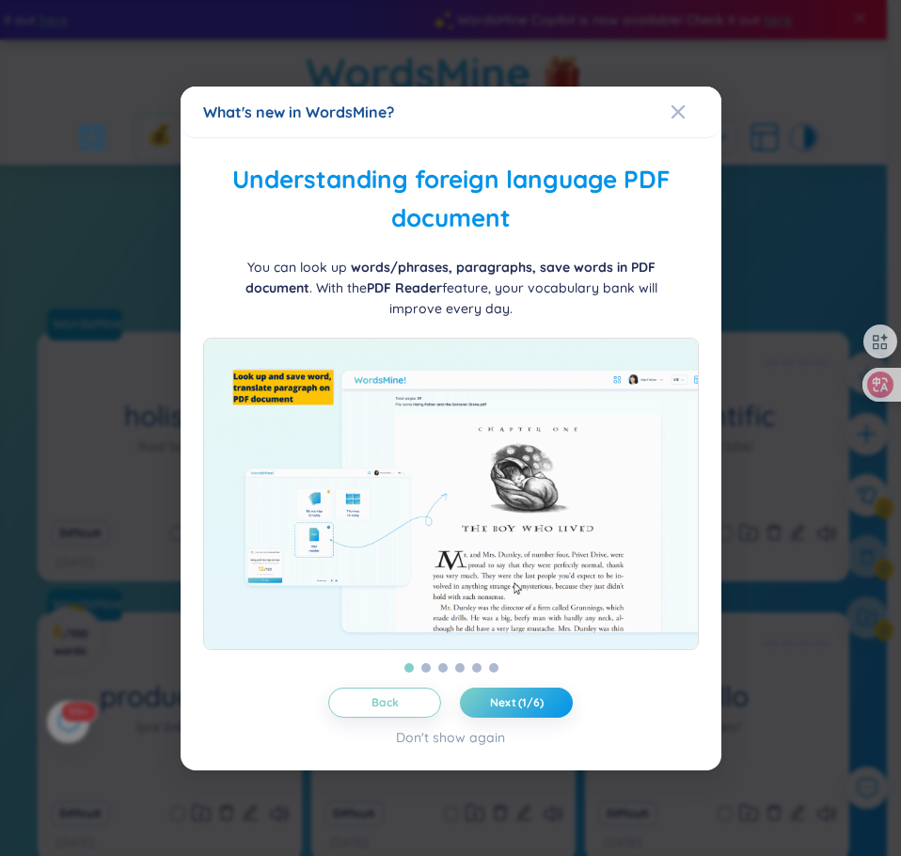 The width and height of the screenshot is (901, 856). What do you see at coordinates (409, 668) in the screenshot?
I see `button: 1` at bounding box center [409, 668].